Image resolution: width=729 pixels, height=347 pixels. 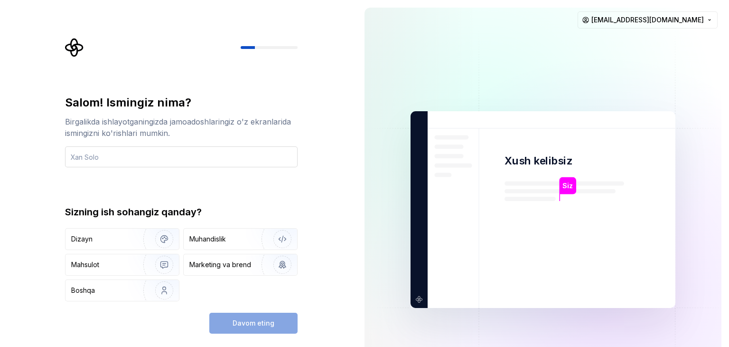 What do you see at coordinates (82, 238) in the screenshot?
I see `font: Dizayn` at bounding box center [82, 238].